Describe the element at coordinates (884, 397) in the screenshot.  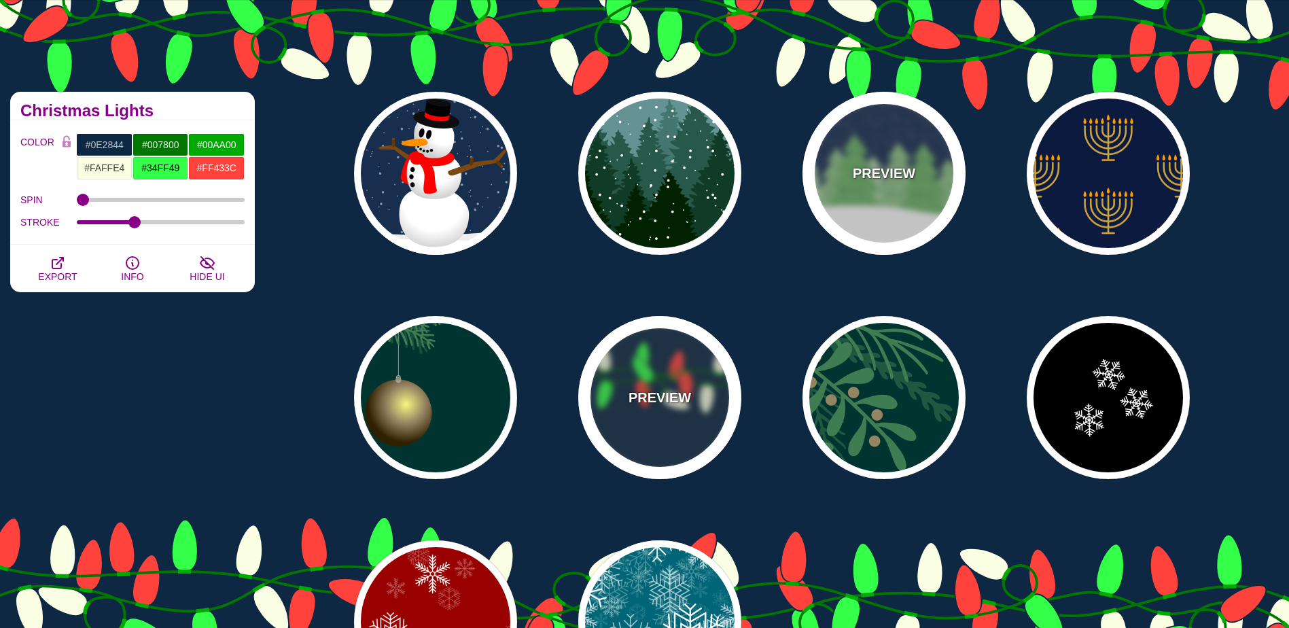
I see `button: various vector plants` at that location.